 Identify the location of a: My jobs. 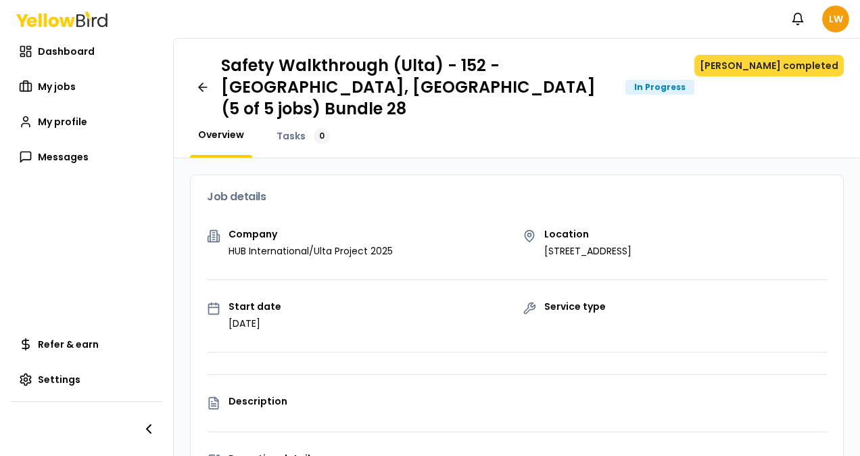
(87, 87).